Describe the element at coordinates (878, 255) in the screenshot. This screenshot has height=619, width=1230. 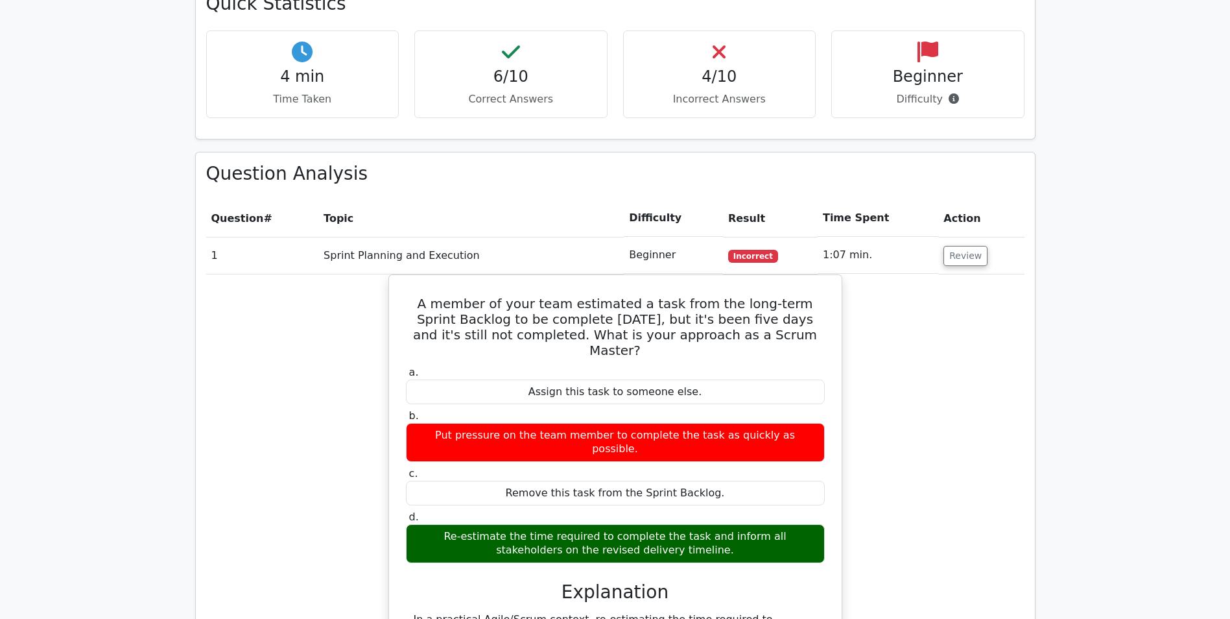
I see `td: 1:07 min.` at that location.